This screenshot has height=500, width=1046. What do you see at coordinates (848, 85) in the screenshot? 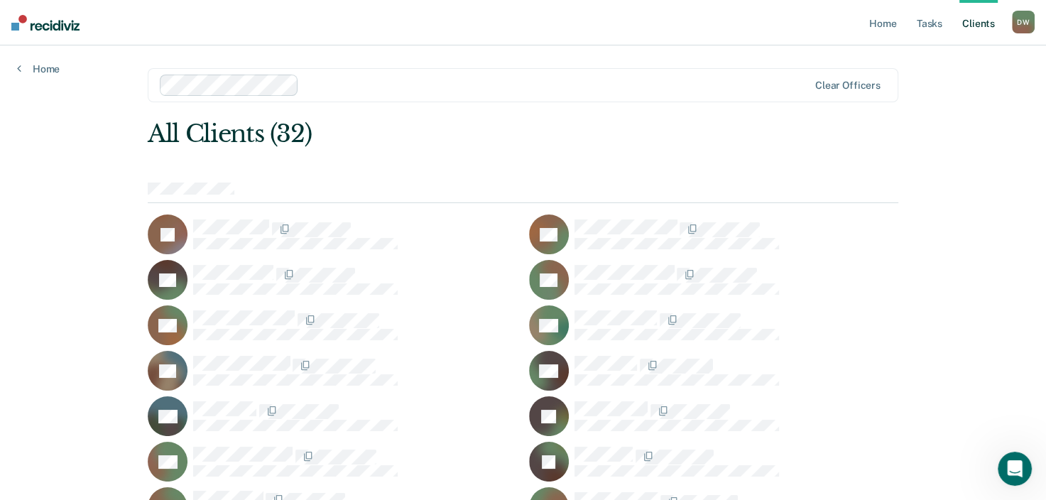
I see `div: Clear officers` at bounding box center [848, 85].